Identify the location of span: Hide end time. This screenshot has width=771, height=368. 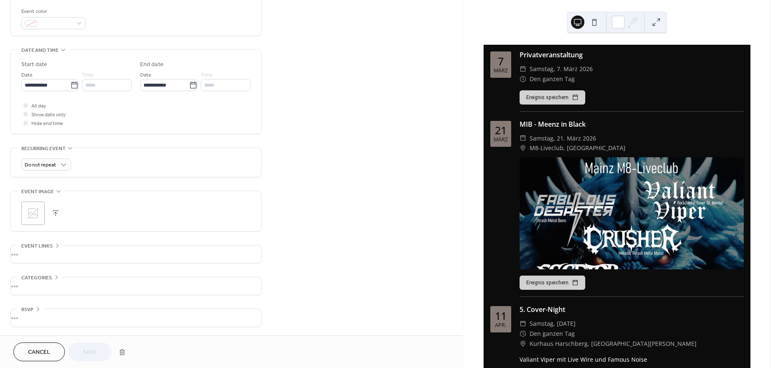
(47, 124).